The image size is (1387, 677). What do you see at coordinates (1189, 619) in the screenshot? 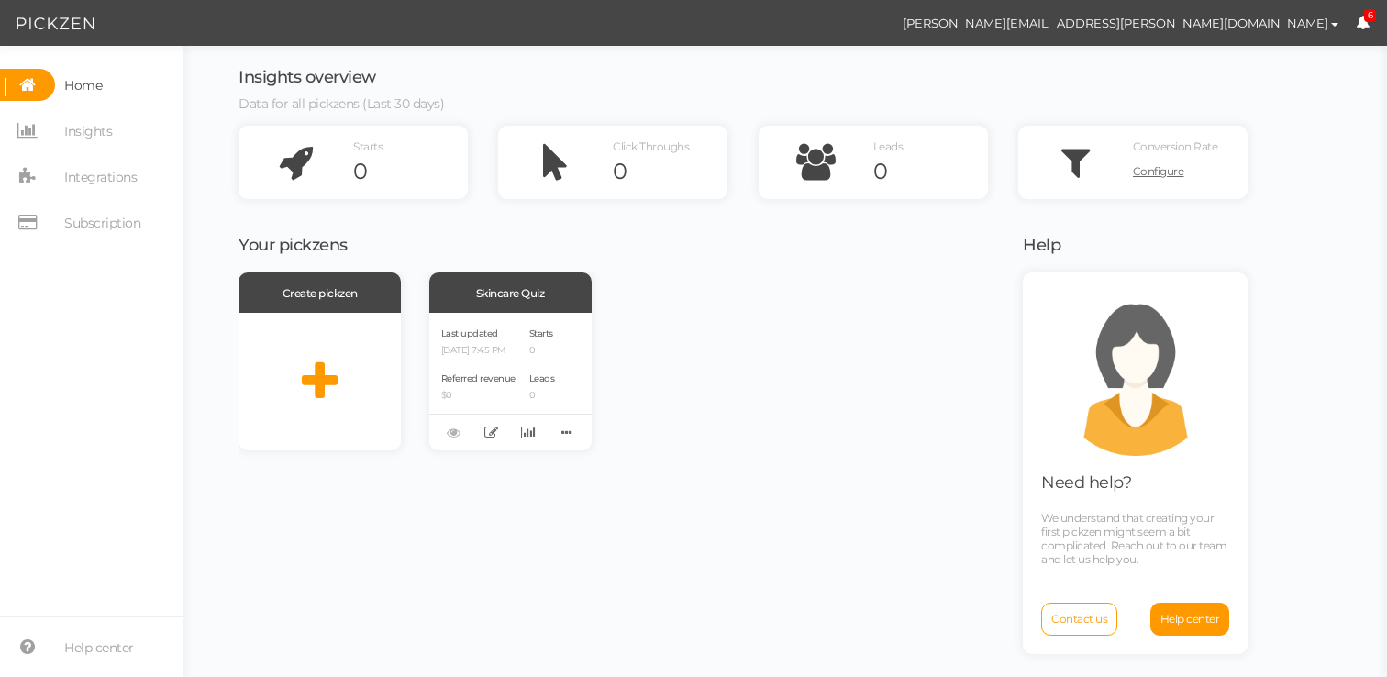
I see `a: Help center` at bounding box center [1189, 619].